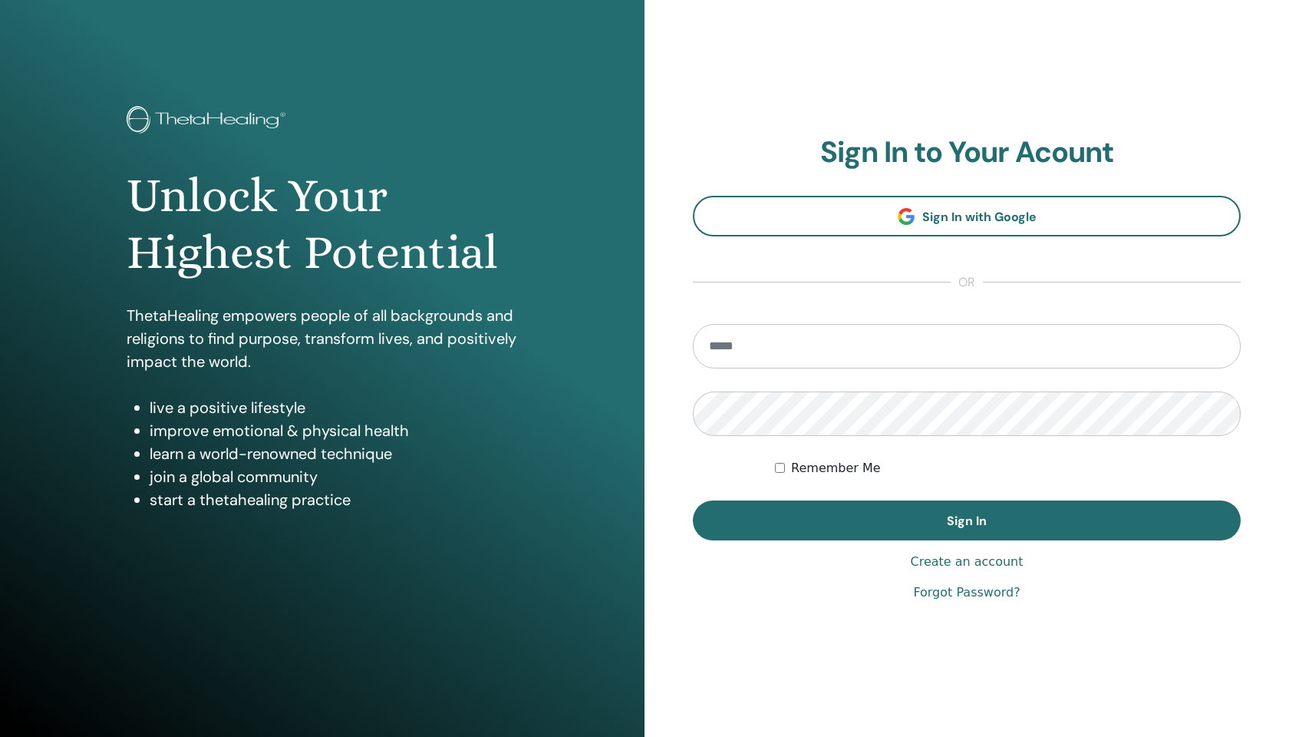 The image size is (1289, 737). What do you see at coordinates (334, 431) in the screenshot?
I see `li: improve emotional & physical health` at bounding box center [334, 431].